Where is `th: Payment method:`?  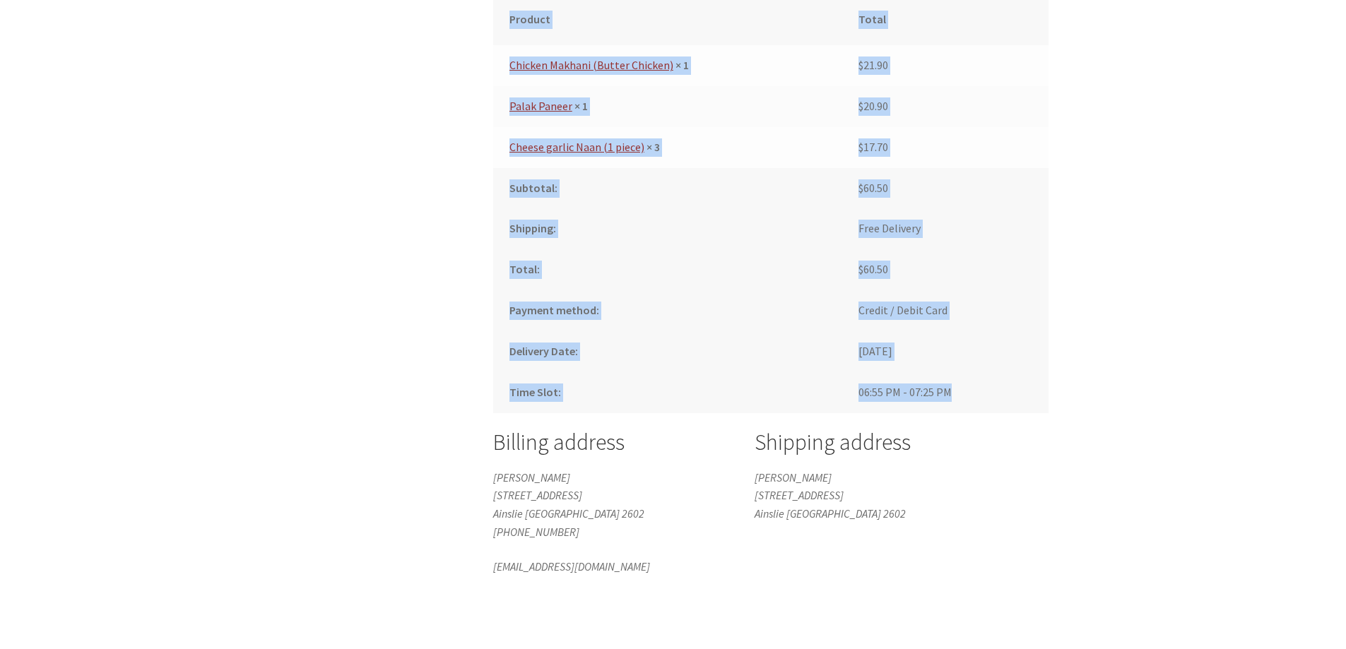
th: Payment method: is located at coordinates (668, 311).